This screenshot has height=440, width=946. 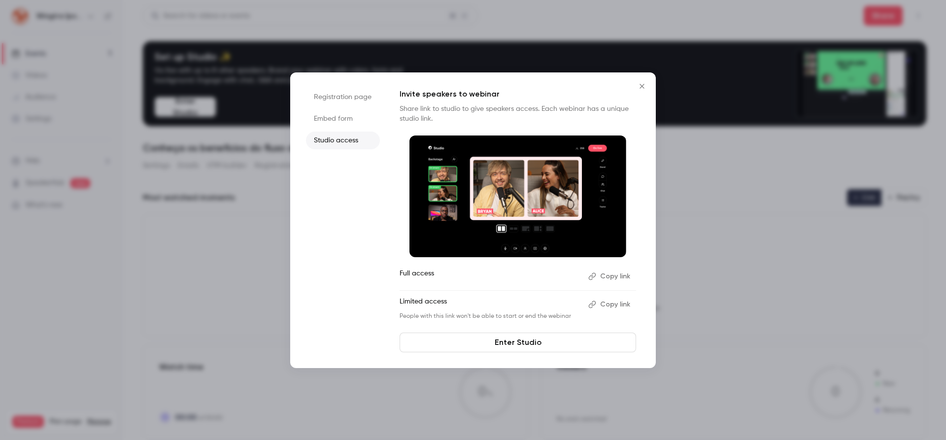 What do you see at coordinates (490, 276) in the screenshot?
I see `p: Full access` at bounding box center [490, 276].